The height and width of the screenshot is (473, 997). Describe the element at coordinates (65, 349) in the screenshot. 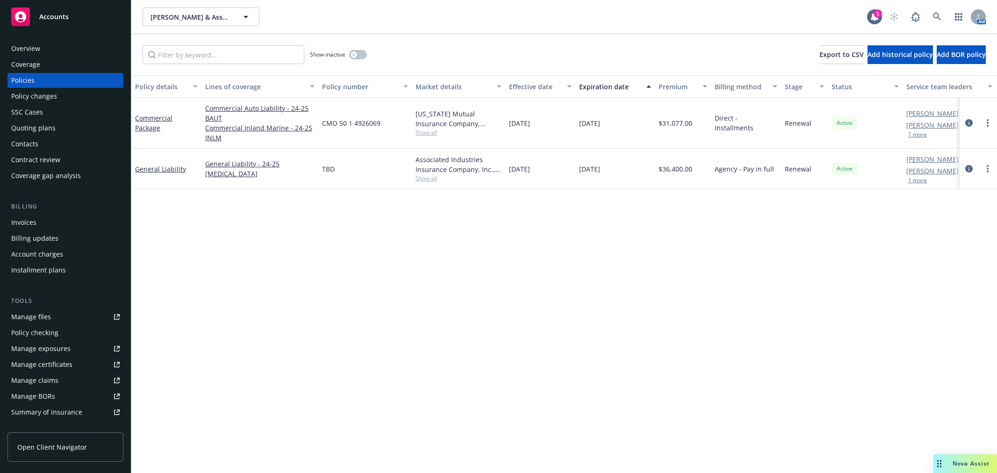

I see `span: Manage exposures` at that location.